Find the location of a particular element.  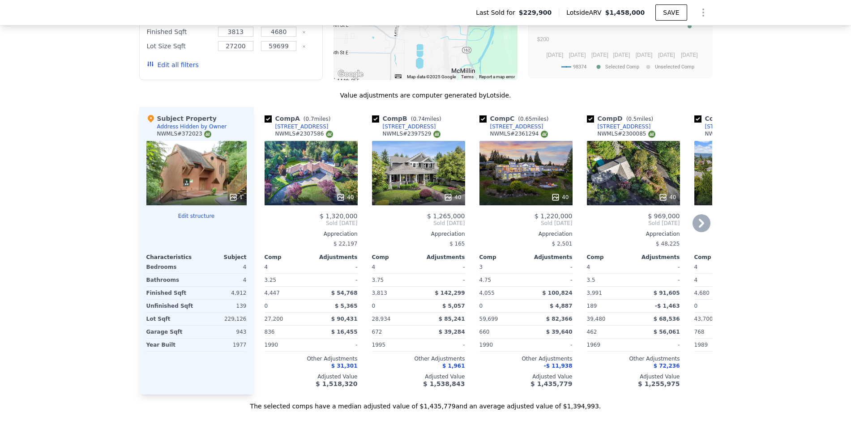

div: Year Built is located at coordinates (170, 345).